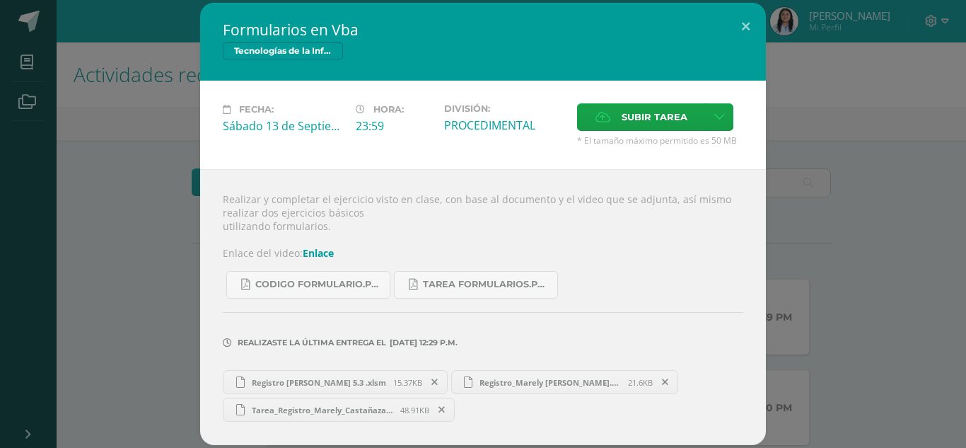 The height and width of the screenshot is (448, 966). I want to click on span: Tarea formularios.pdf, so click(487, 284).